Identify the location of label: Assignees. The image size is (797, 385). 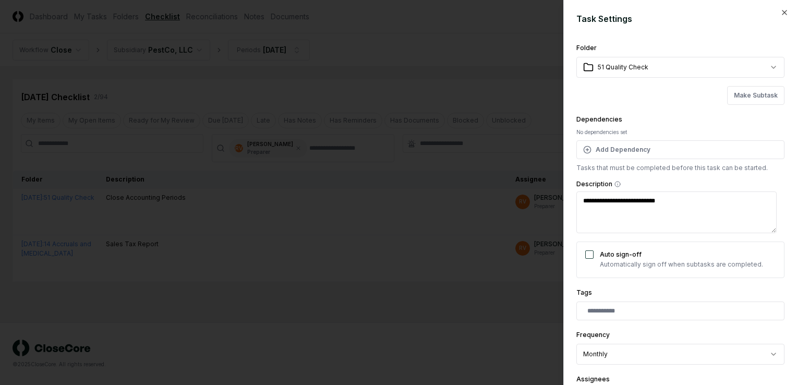
(593, 379).